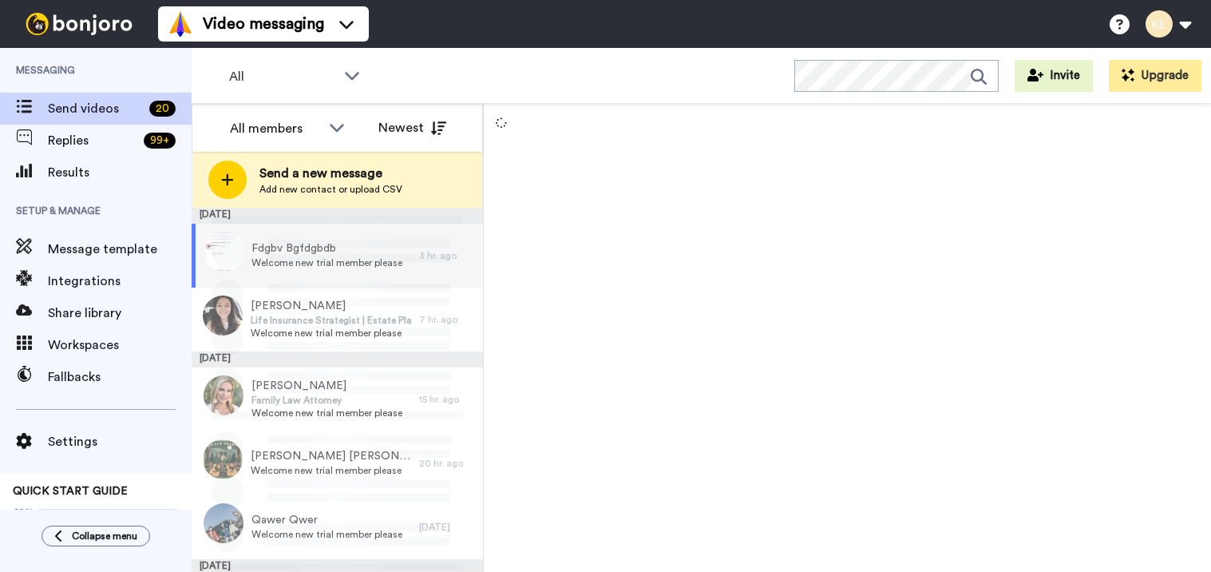 The height and width of the screenshot is (572, 1211). I want to click on span: Fallbacks, so click(120, 377).